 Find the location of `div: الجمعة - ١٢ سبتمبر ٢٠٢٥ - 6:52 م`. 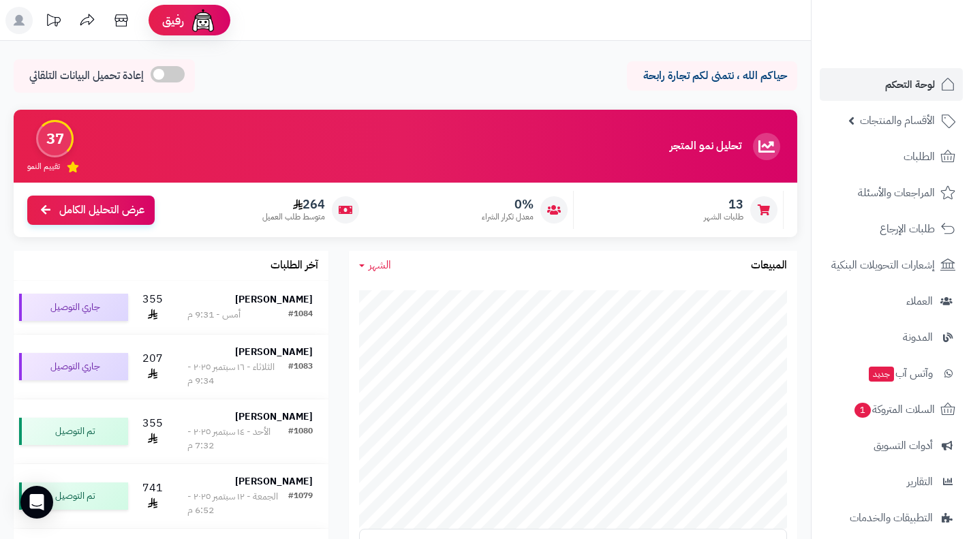

div: الجمعة - ١٢ سبتمبر ٢٠٢٥ - 6:52 م is located at coordinates (238, 504).